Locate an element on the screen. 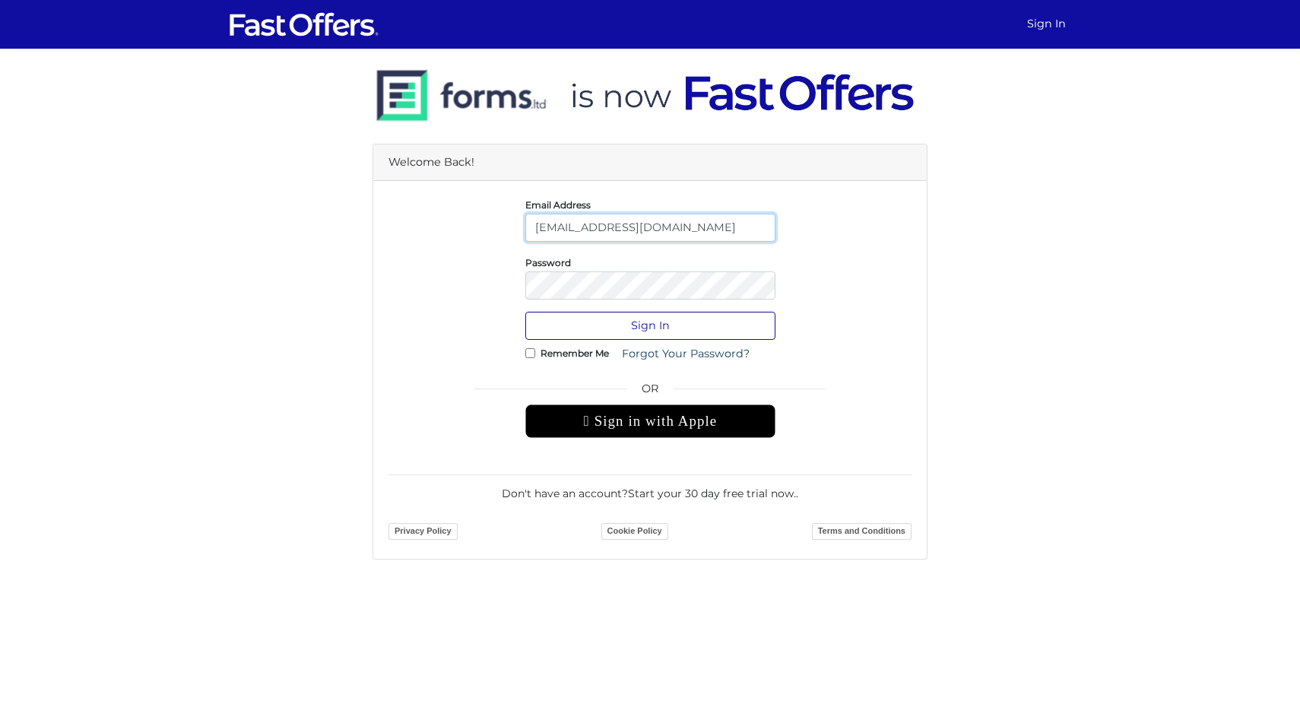  a: Privacy Policy is located at coordinates (423, 531).